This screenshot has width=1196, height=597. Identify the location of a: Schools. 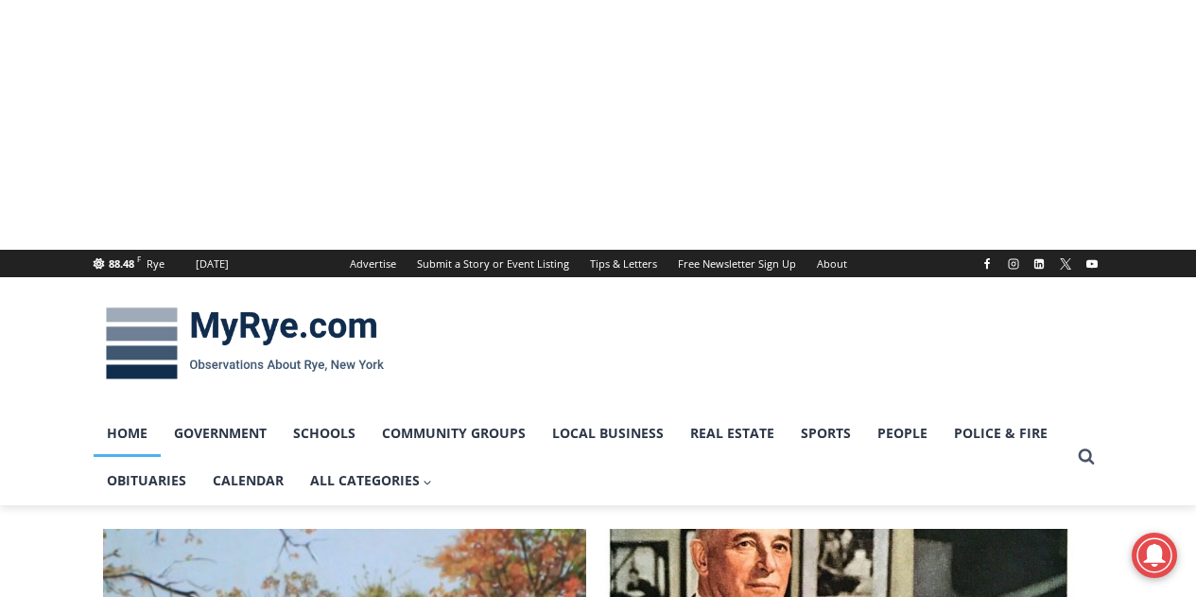
(324, 433).